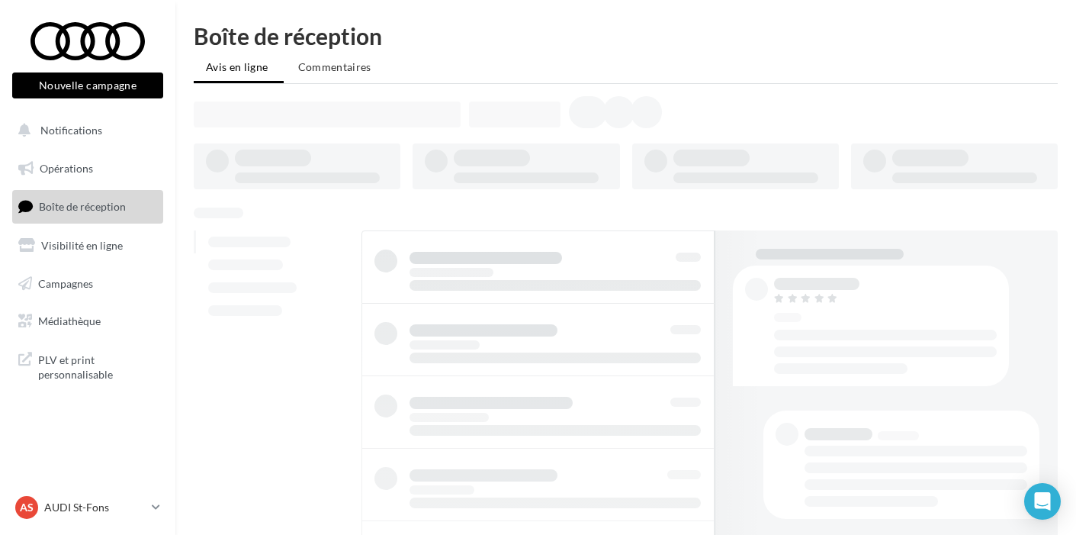 The image size is (1076, 535). Describe the element at coordinates (88, 365) in the screenshot. I see `a: PLV et print personnalisable` at that location.